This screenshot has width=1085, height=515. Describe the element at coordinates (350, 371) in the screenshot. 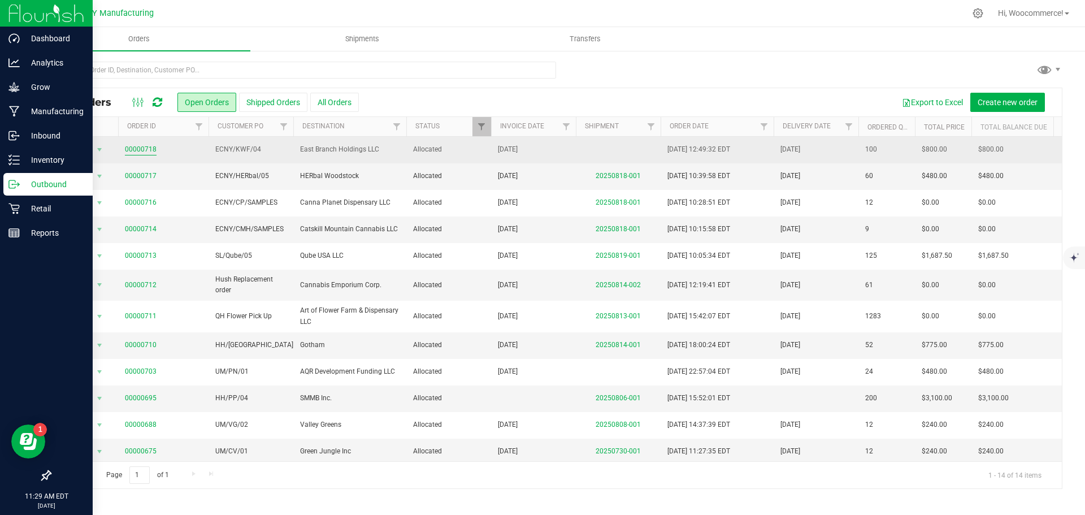

I see `span: AQR Development Funding LLC` at that location.